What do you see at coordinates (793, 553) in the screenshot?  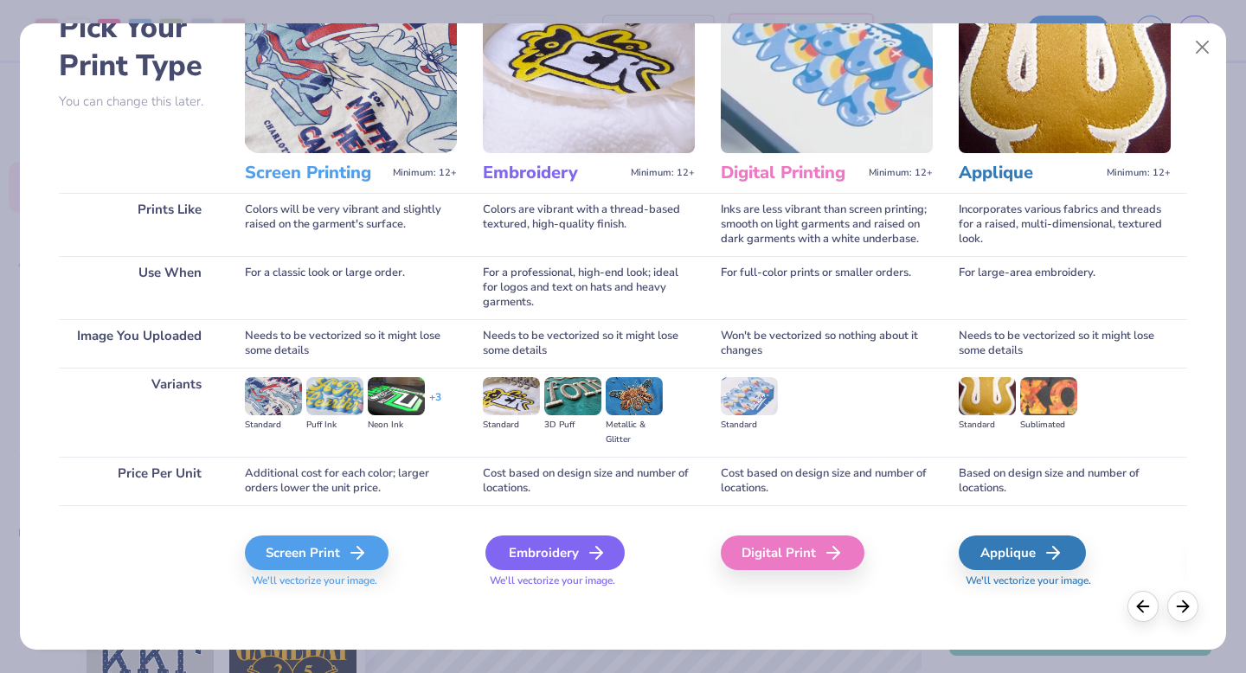 I see `div: Digital Print` at bounding box center [793, 553].